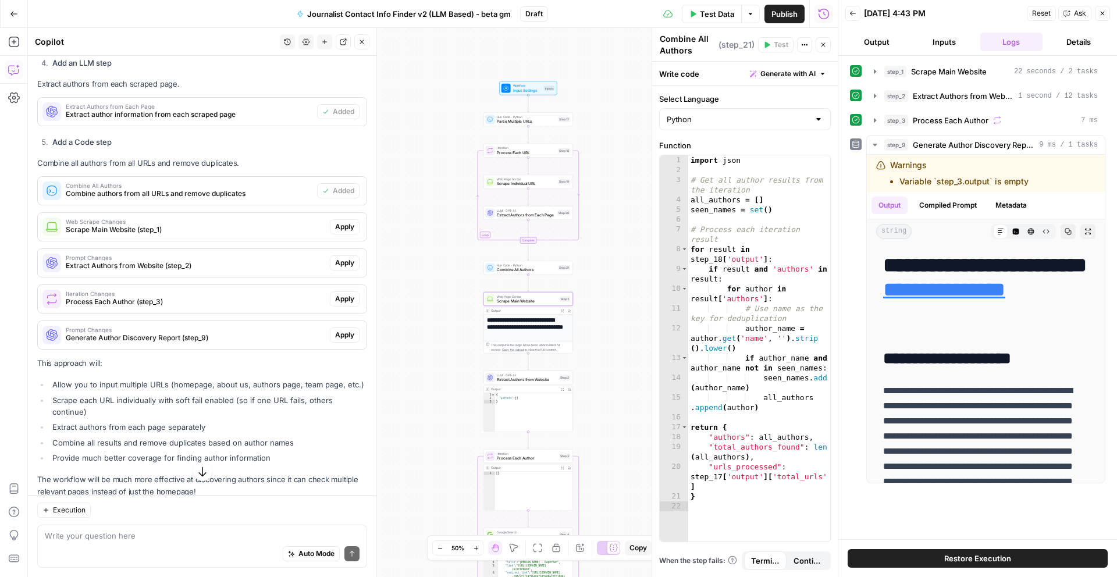  What do you see at coordinates (985, 72) in the screenshot?
I see `button: 22 seconds / 2 tasks` at bounding box center [985, 72].